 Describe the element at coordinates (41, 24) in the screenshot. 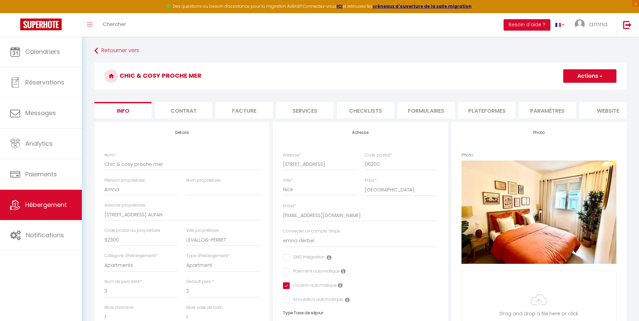

I see `img: Super Booking` at that location.